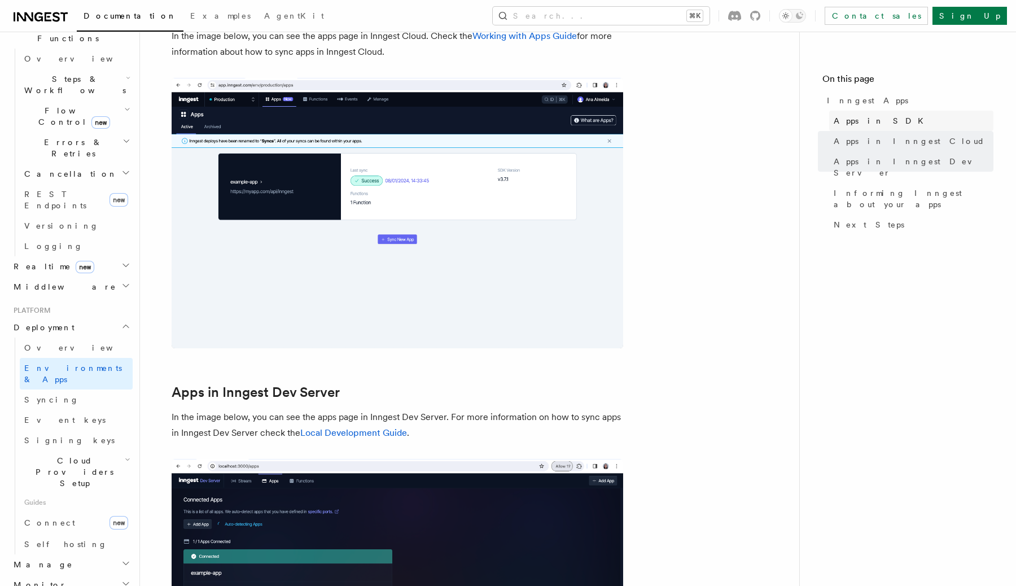 This screenshot has height=586, width=1016. What do you see at coordinates (76, 440) in the screenshot?
I see `a: Signing keys` at bounding box center [76, 440].